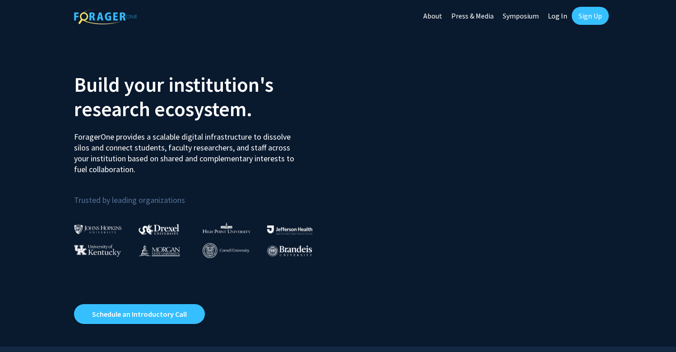 The width and height of the screenshot is (676, 352). What do you see at coordinates (98, 250) in the screenshot?
I see `img: University of Kentucky` at bounding box center [98, 250].